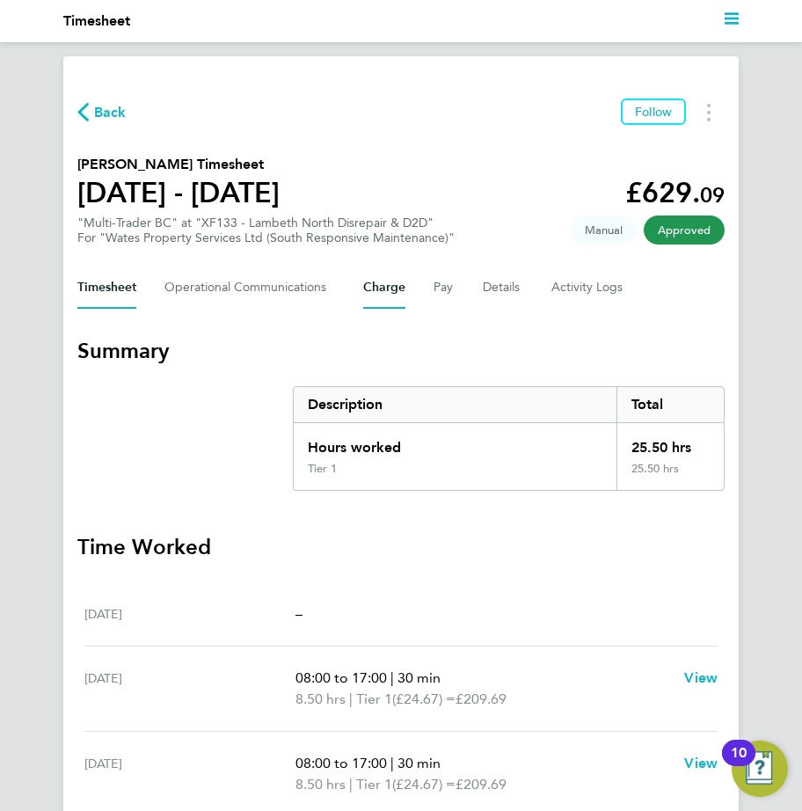  Describe the element at coordinates (401, 351) in the screenshot. I see `h3: Summary` at that location.